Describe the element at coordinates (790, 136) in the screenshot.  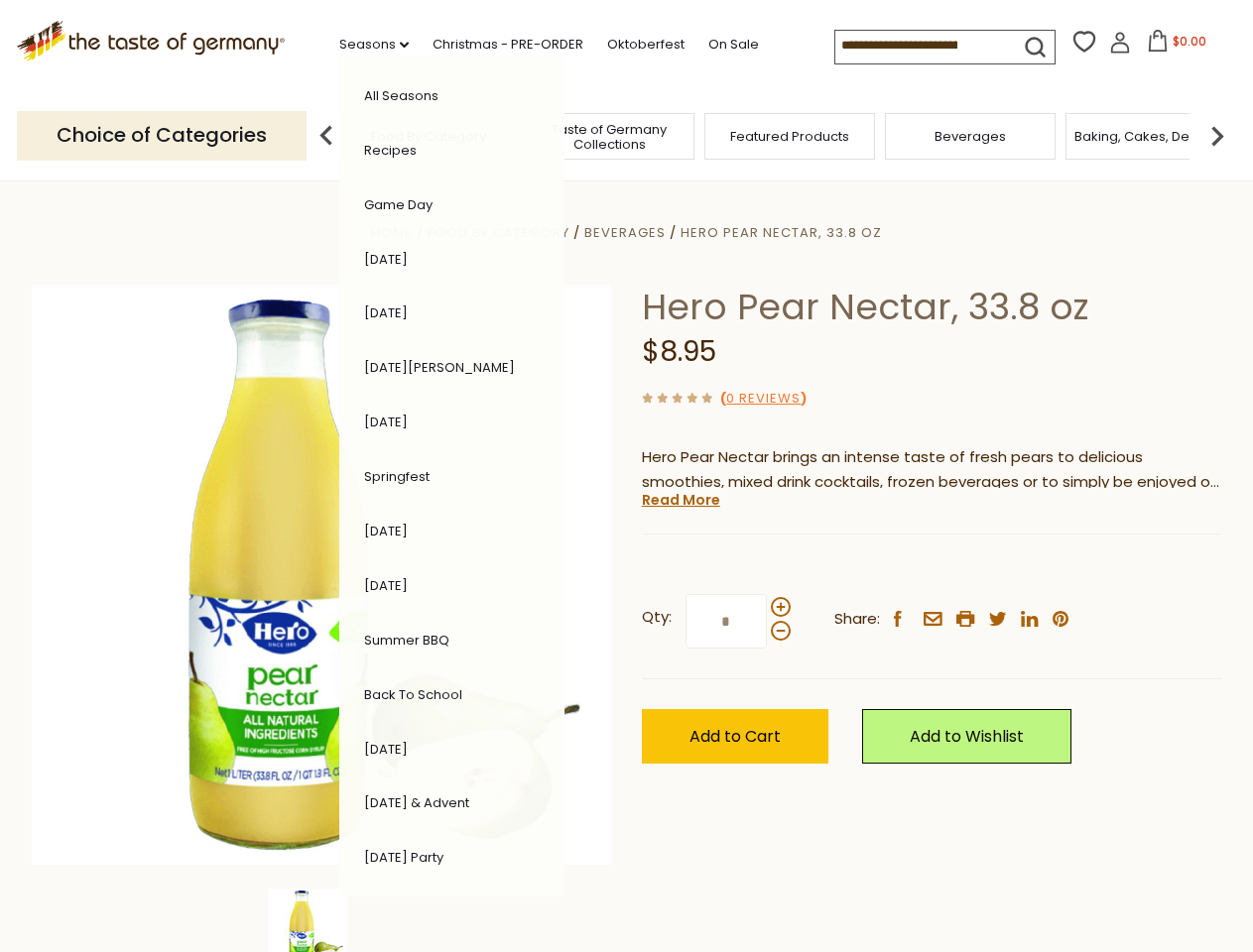
I see `a: Featured Products` at that location.